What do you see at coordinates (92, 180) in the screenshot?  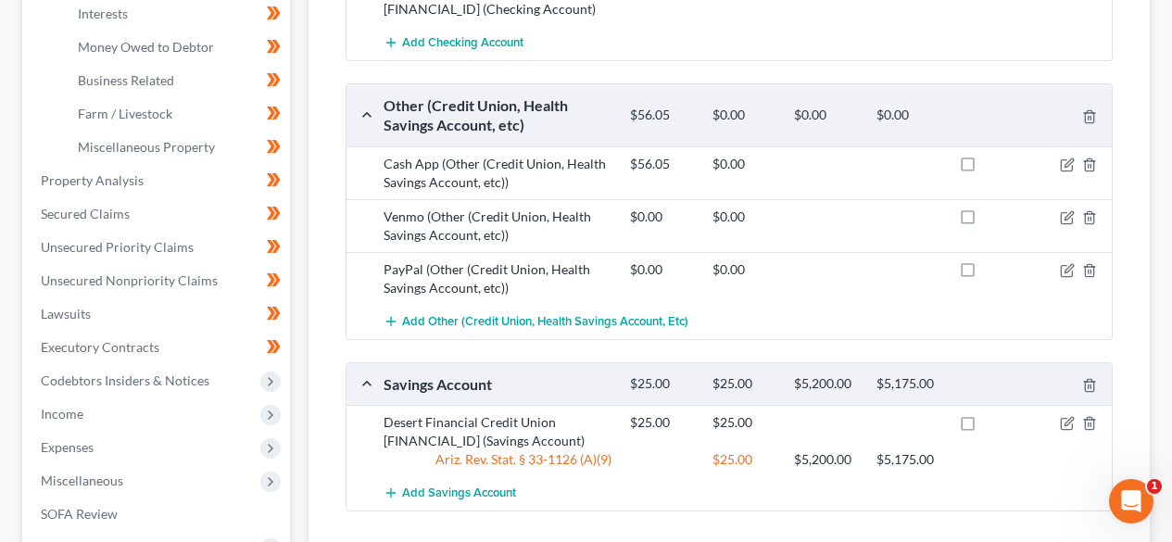 I see `span: Property Analysis` at bounding box center [92, 180].